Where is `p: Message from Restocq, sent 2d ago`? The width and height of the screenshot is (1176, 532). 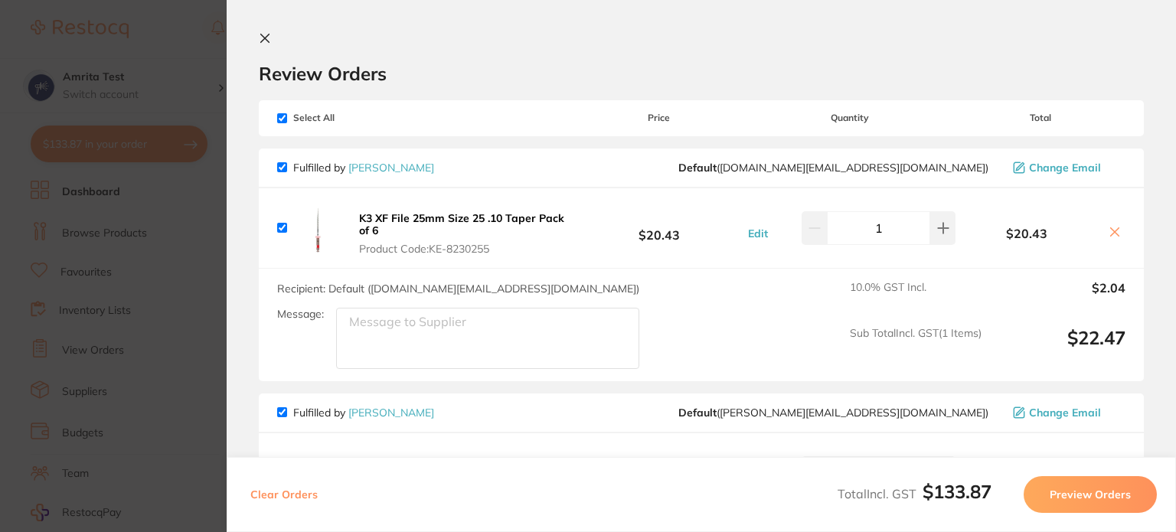
p: Message from Restocq, sent 2d ago is located at coordinates (169, 266).